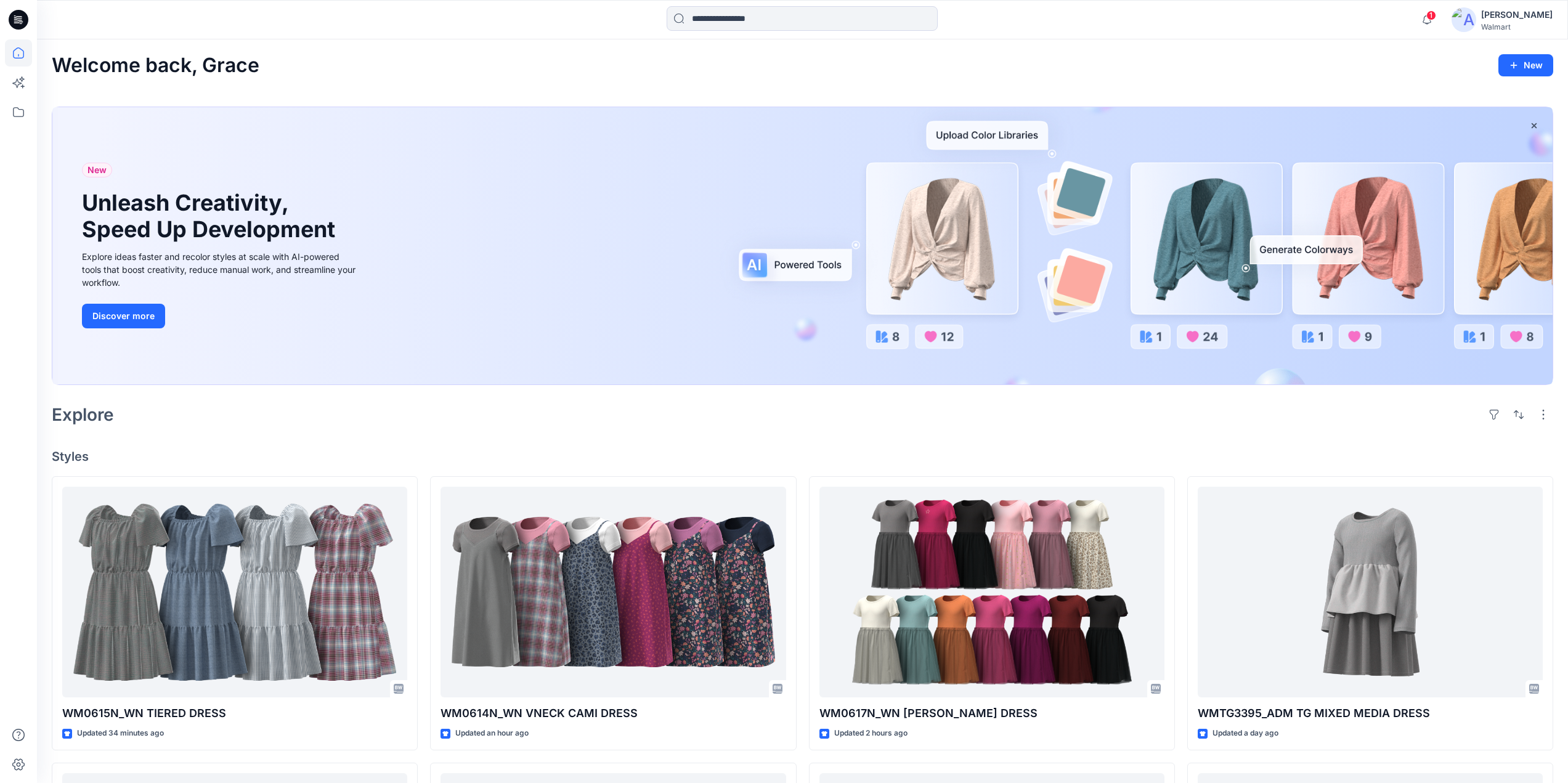  What do you see at coordinates (1370, 713) in the screenshot?
I see `p: WMTG3395_ADM TG MIXED MEDIA DRESS` at bounding box center [1370, 713].